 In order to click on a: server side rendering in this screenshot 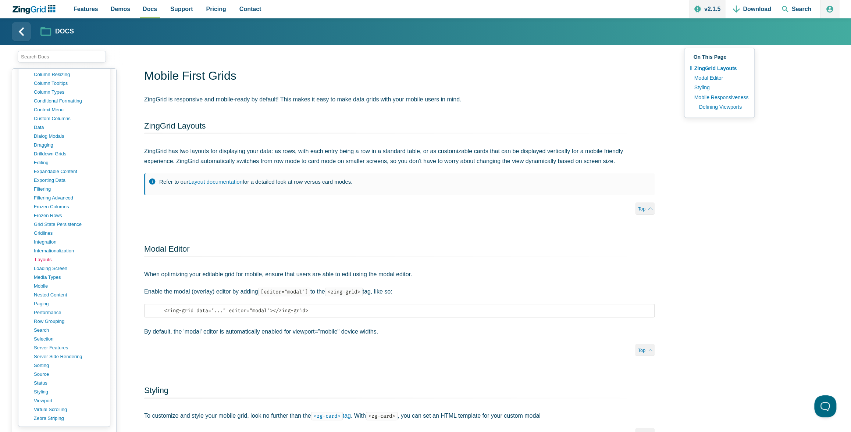, I will do `click(69, 357)`.